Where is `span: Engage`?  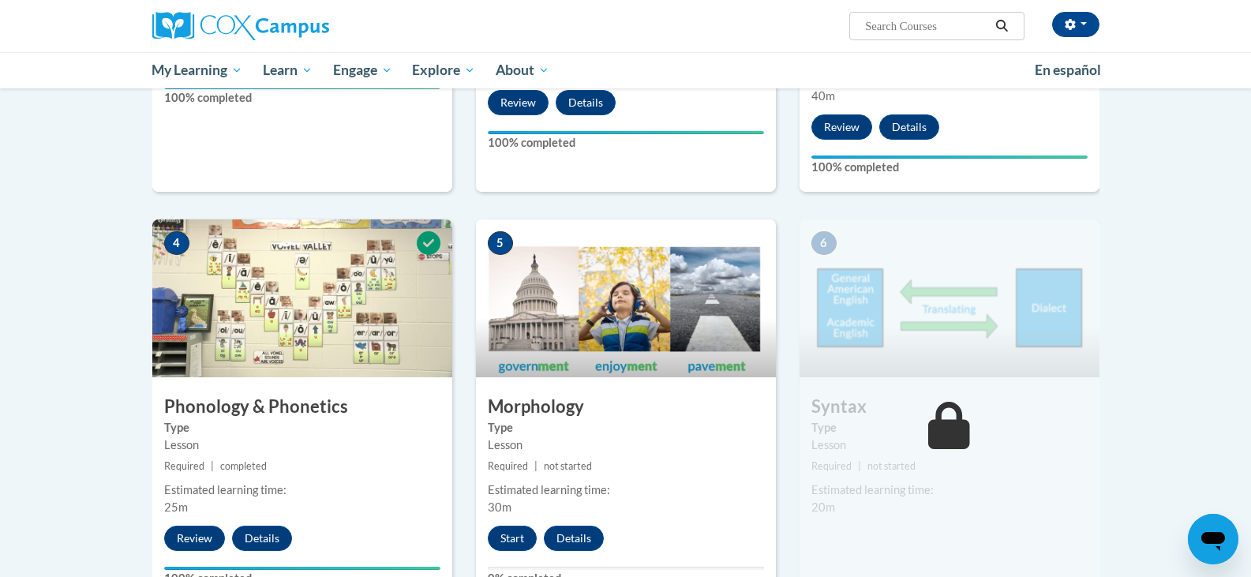
span: Engage is located at coordinates (362, 70).